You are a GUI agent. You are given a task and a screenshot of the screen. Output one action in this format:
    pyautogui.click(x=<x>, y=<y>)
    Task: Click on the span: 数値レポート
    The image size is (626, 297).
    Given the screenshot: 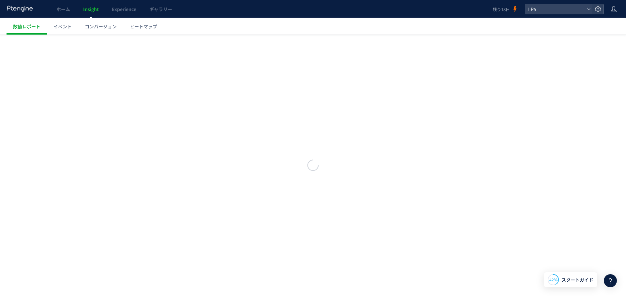 What is the action you would take?
    pyautogui.click(x=27, y=26)
    